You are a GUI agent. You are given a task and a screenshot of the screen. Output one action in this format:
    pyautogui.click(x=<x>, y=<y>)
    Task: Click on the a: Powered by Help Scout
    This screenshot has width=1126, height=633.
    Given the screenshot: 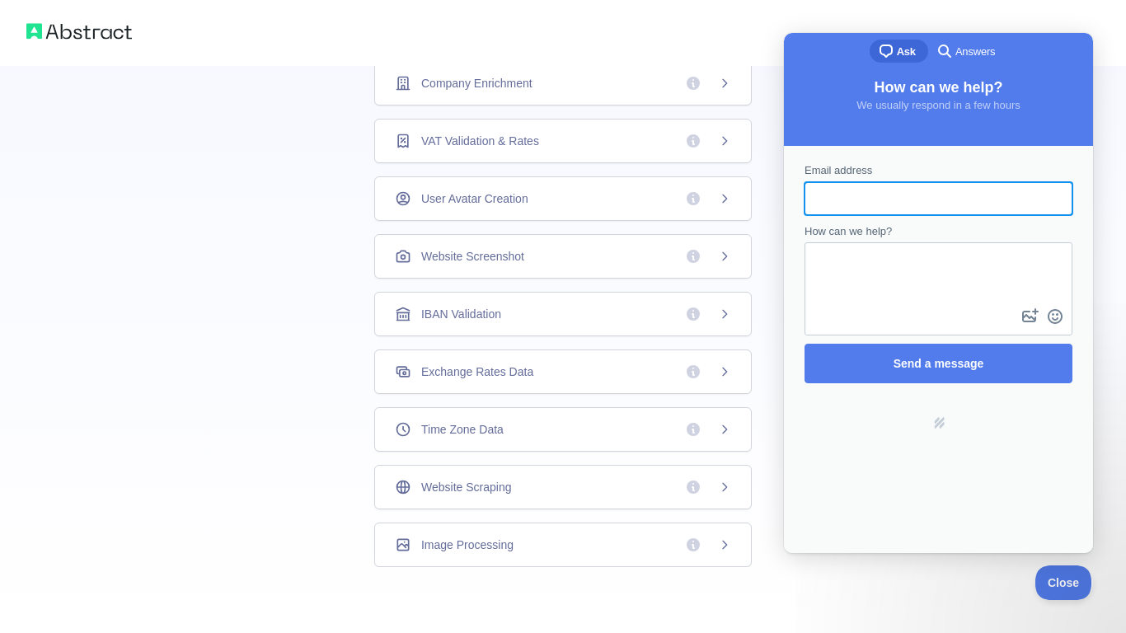 What is the action you would take?
    pyautogui.click(x=155, y=390)
    